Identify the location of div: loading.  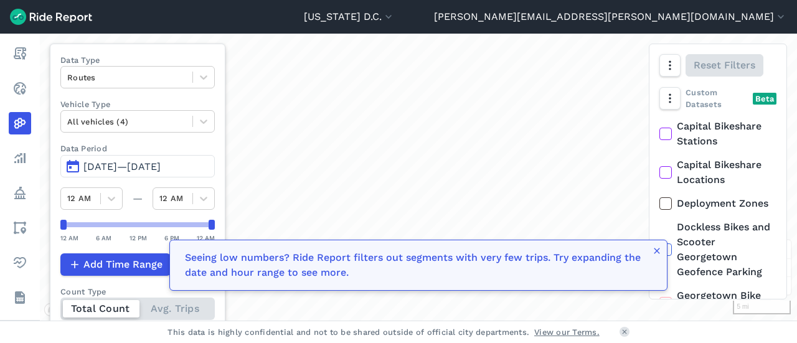
(418, 177).